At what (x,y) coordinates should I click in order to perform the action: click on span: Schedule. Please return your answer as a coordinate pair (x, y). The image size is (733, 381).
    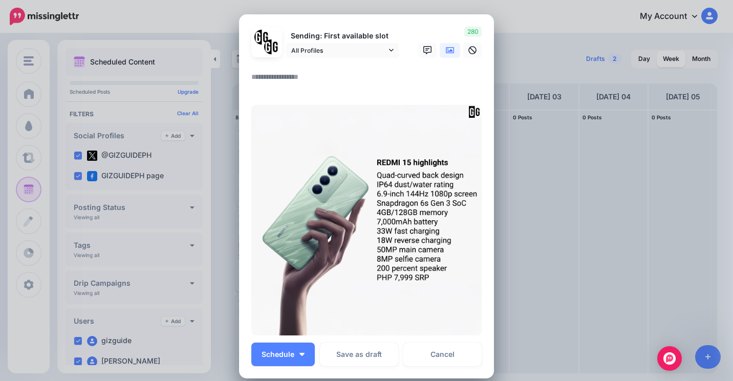
    Looking at the image, I should click on (278, 354).